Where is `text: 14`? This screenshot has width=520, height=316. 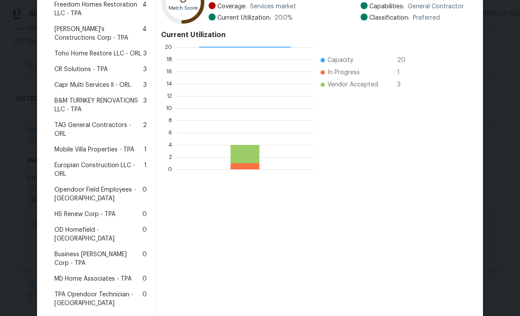
text: 14 is located at coordinates (169, 84).